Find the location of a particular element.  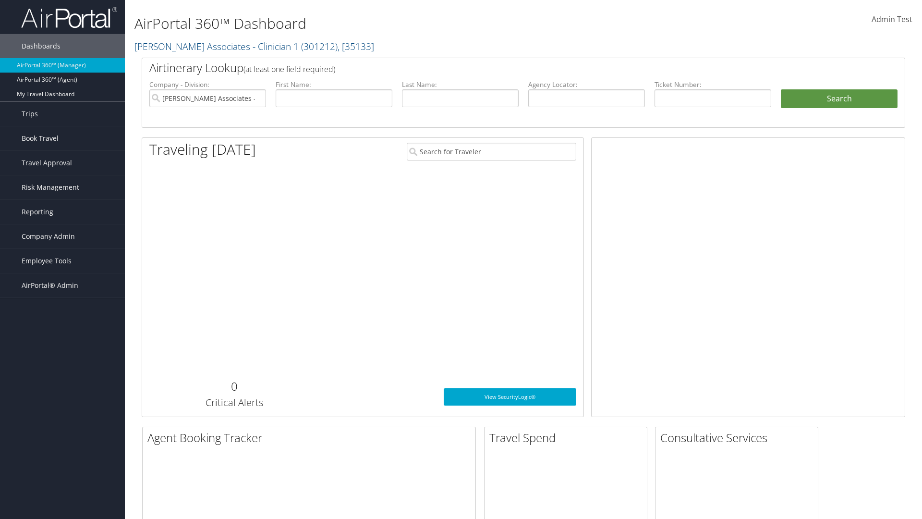

img: airportal-logo.png is located at coordinates (69, 17).